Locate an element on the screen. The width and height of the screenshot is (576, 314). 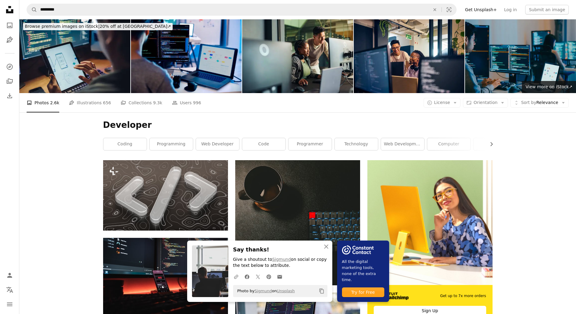
img: file-1722962862010-20b14c5a0a60image is located at coordinates (430, 223).